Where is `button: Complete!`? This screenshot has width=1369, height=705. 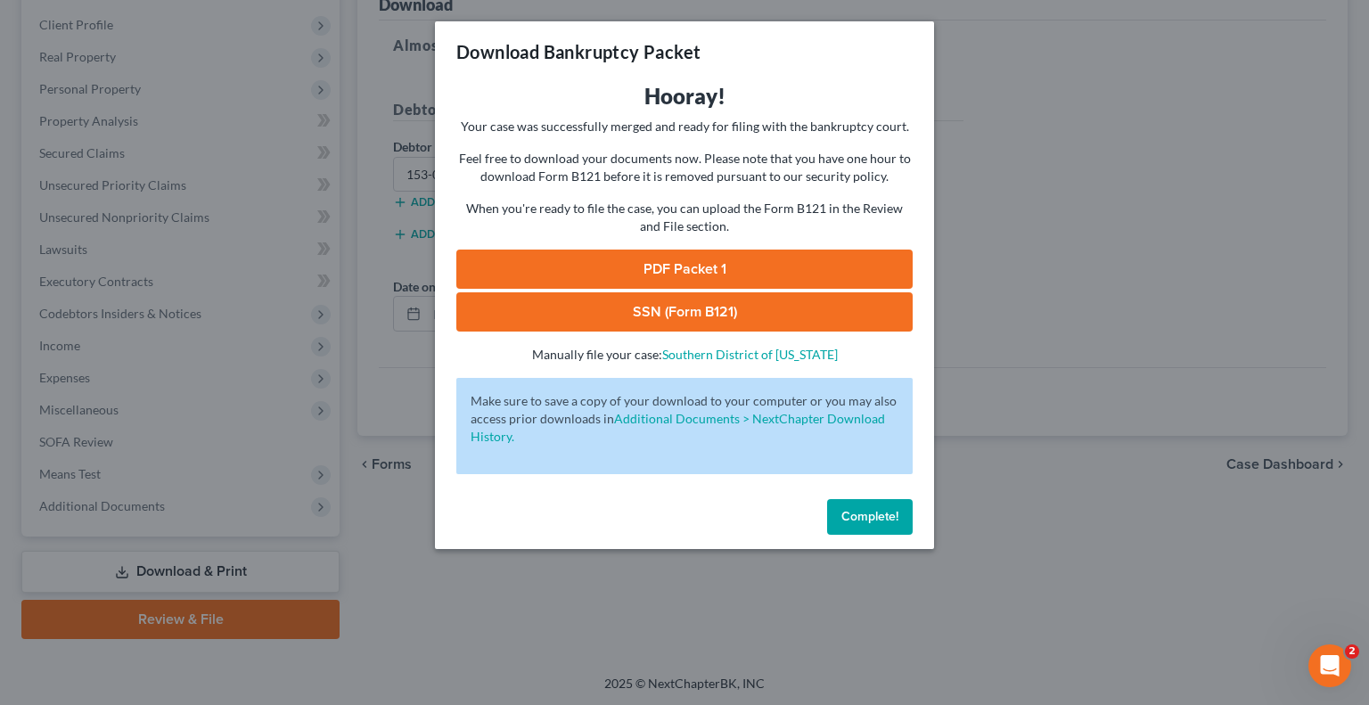
button: Complete! is located at coordinates (870, 517).